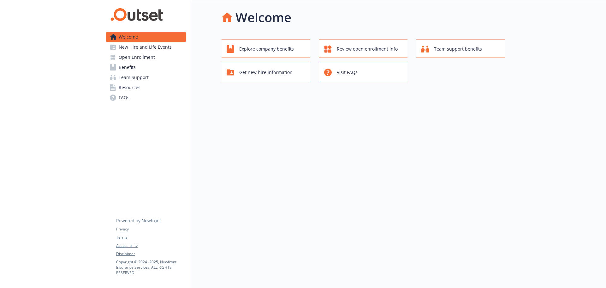 The image size is (606, 288). Describe the element at coordinates (151, 245) in the screenshot. I see `a: Accessibility` at that location.